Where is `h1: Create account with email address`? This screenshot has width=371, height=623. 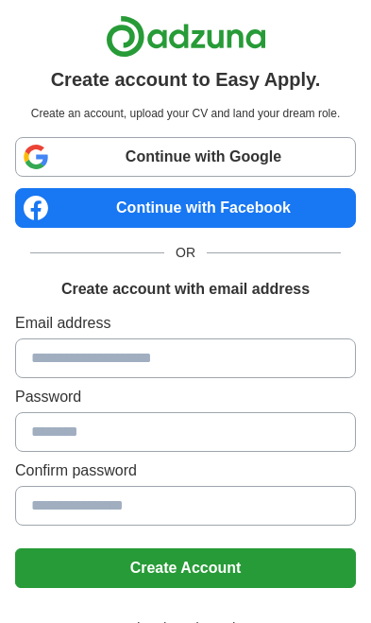
h1: Create account with email address is located at coordinates (185, 289).